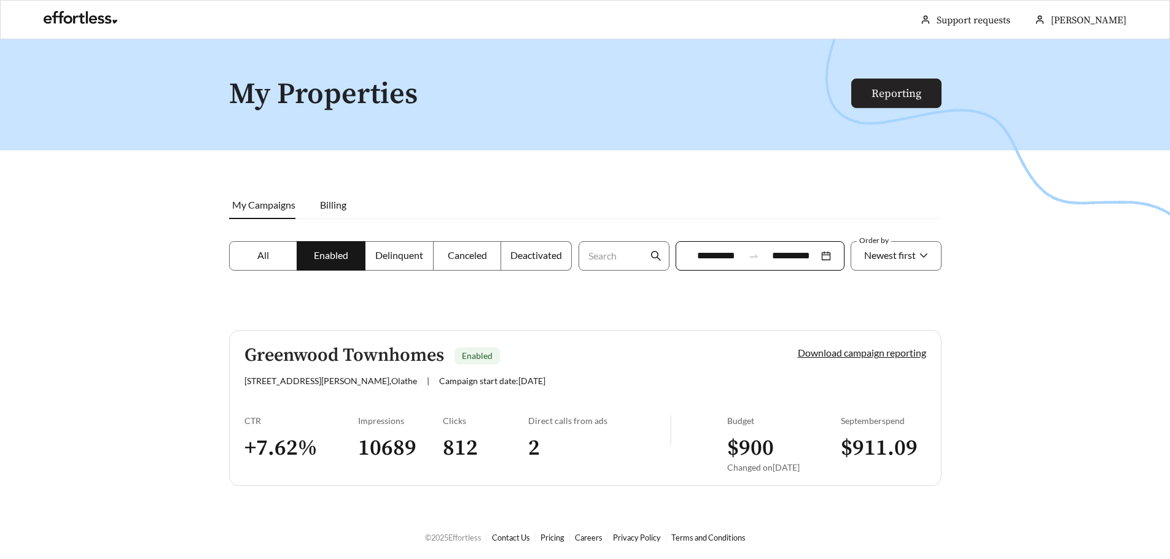 This screenshot has width=1170, height=559. What do you see at coordinates (896, 93) in the screenshot?
I see `a: Reporting` at bounding box center [896, 93].